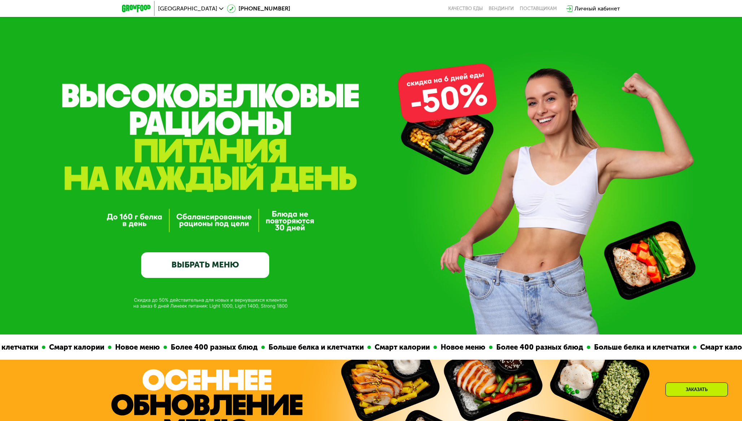 This screenshot has width=742, height=421. I want to click on a: ВЫБРАТЬ МЕНЮ, so click(205, 265).